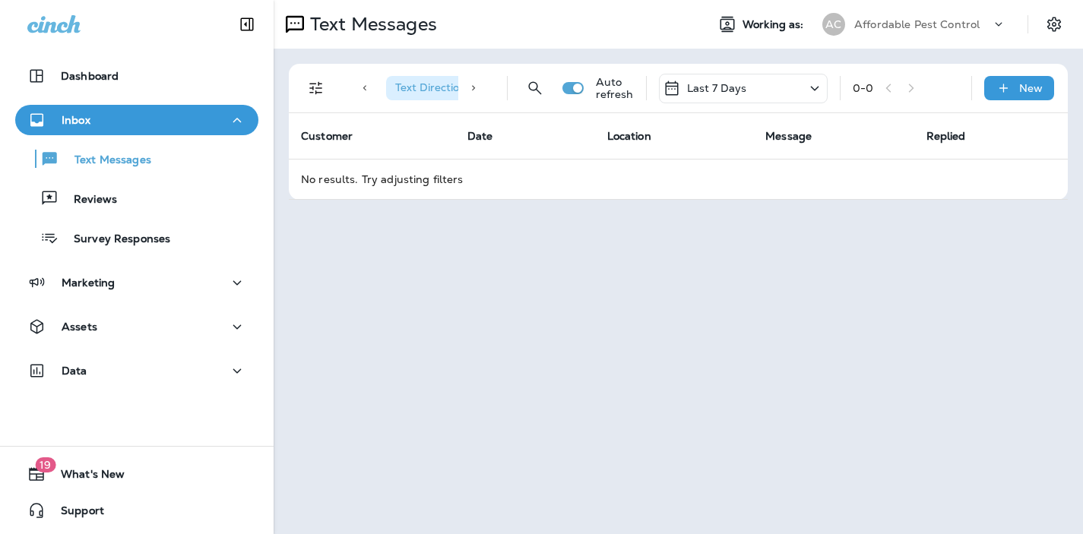 The image size is (1083, 534). I want to click on button: Search Messages, so click(535, 88).